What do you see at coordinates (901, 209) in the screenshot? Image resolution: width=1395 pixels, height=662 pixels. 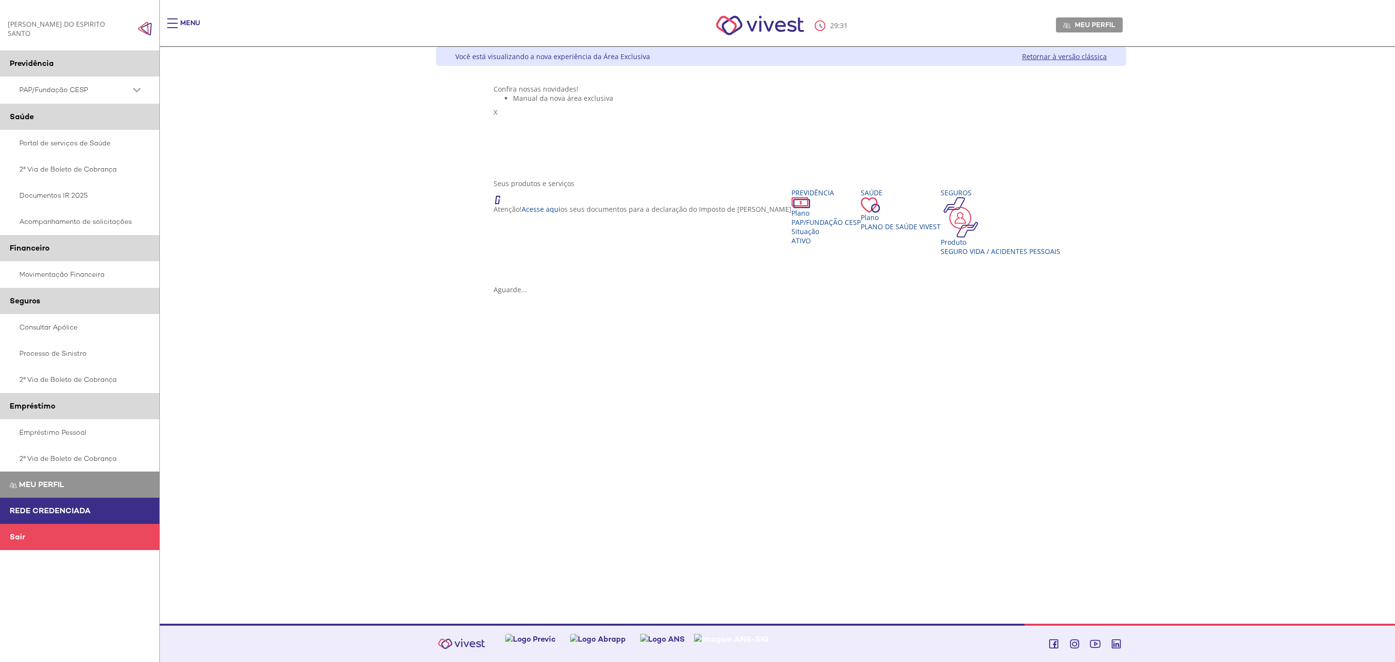 I see `a: Saúde PlanoPlano de Saúde VIVEST` at bounding box center [901, 209].